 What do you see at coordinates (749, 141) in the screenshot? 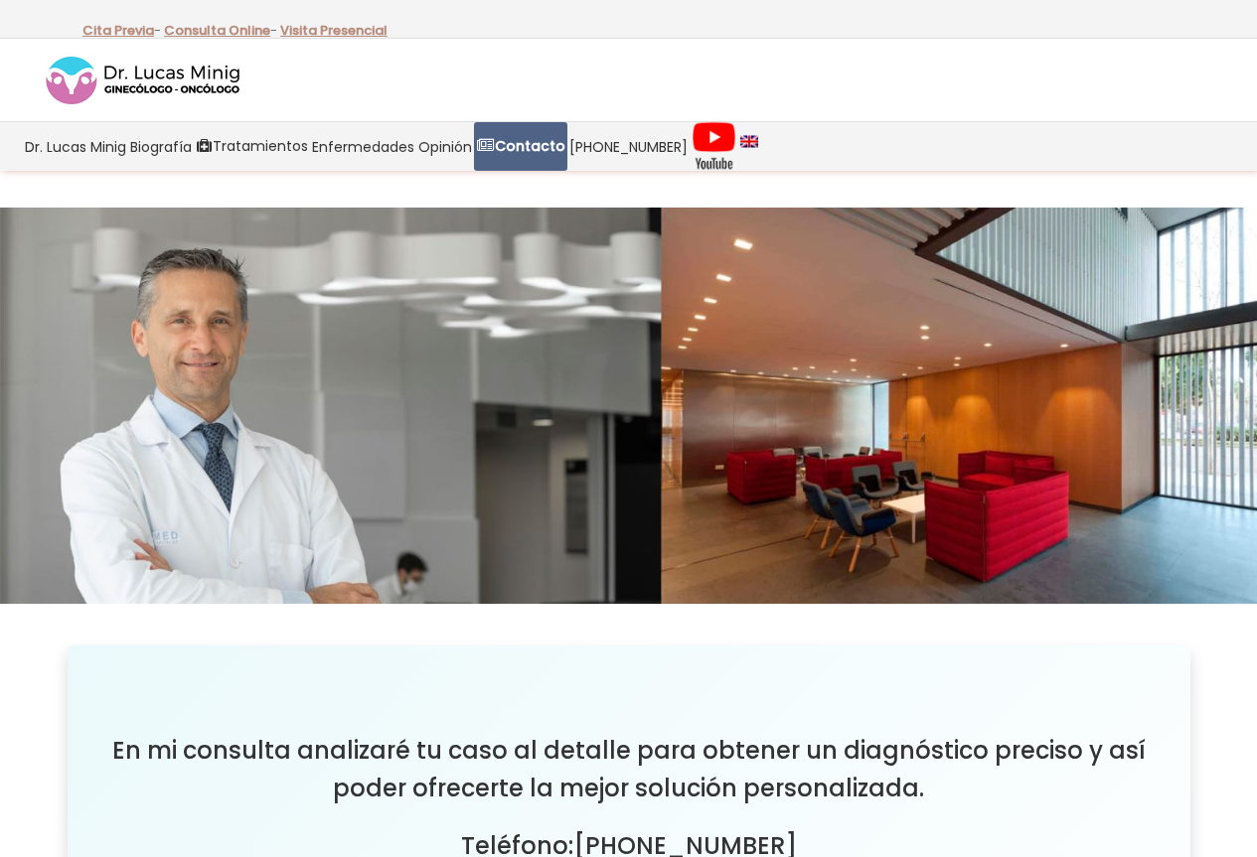
I see `img: language english` at bounding box center [749, 141].